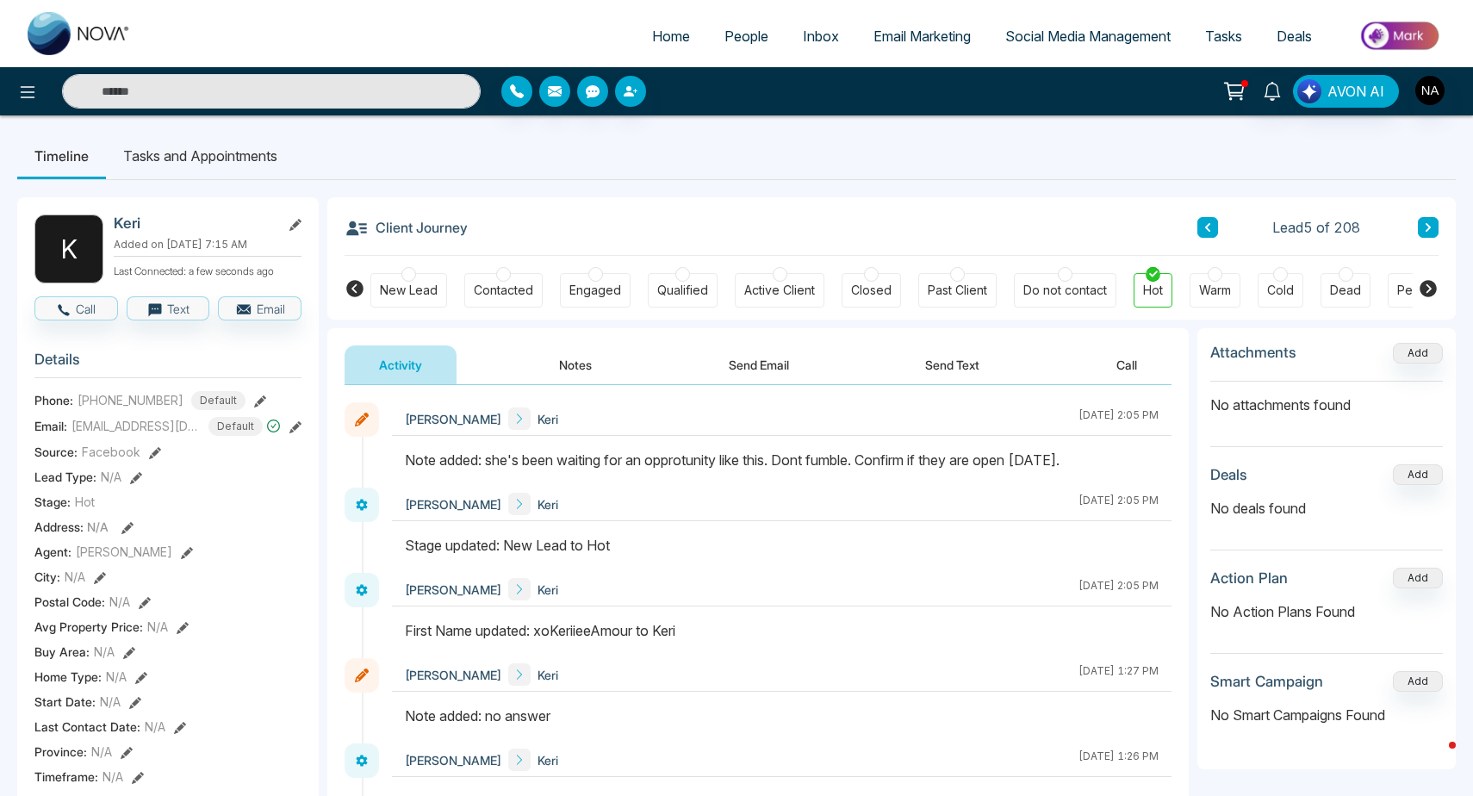 This screenshot has width=1473, height=796. Describe the element at coordinates (671, 36) in the screenshot. I see `span: Home` at that location.